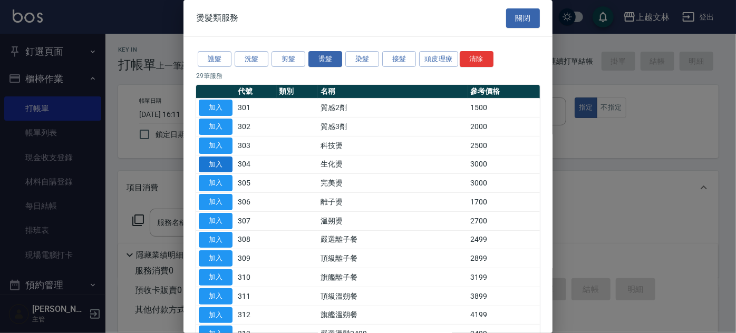 The width and height of the screenshot is (736, 333). I want to click on td: 307, so click(256, 221).